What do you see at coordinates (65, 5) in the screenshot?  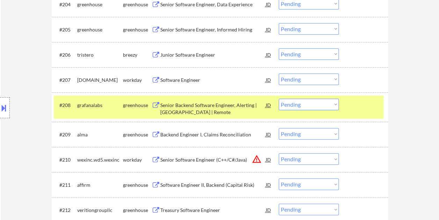 I see `div: #204` at bounding box center [65, 5].